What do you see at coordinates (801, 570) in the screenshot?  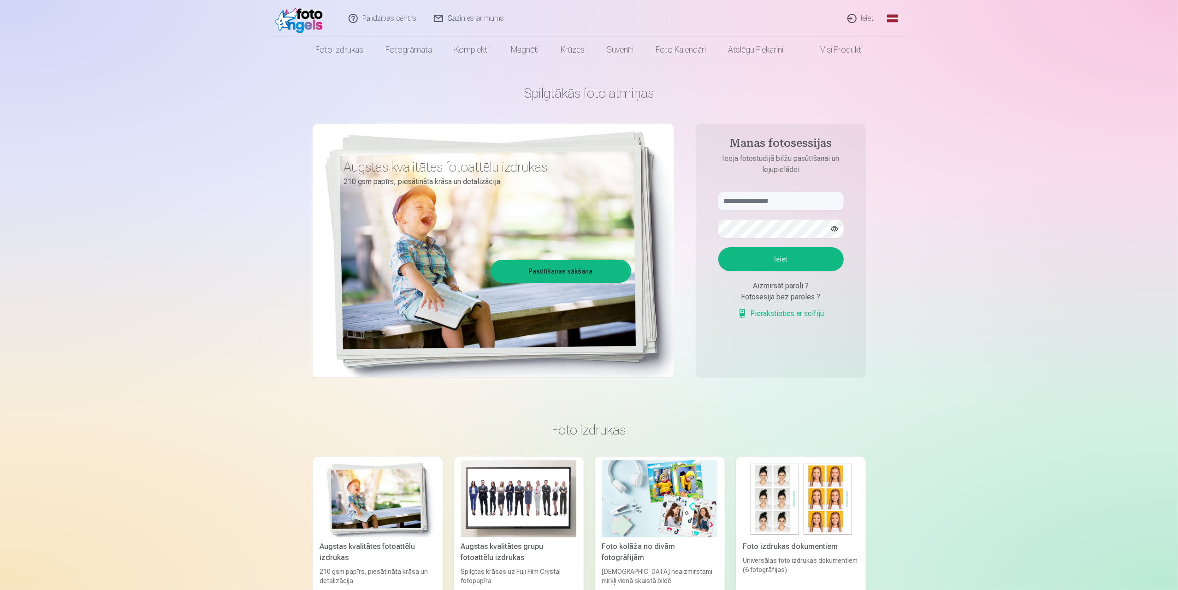 I see `div: Universālas foto izdrukas dokumentiem (6 fotogrāfijas)` at bounding box center [801, 570].